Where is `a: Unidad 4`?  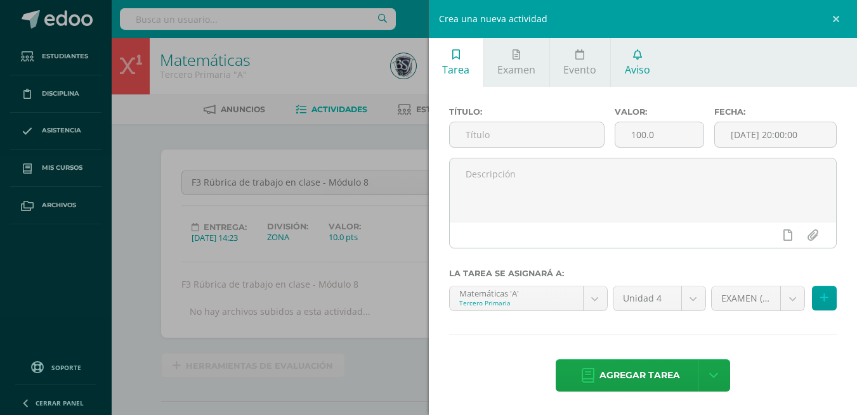 a: Unidad 4 is located at coordinates (659, 299).